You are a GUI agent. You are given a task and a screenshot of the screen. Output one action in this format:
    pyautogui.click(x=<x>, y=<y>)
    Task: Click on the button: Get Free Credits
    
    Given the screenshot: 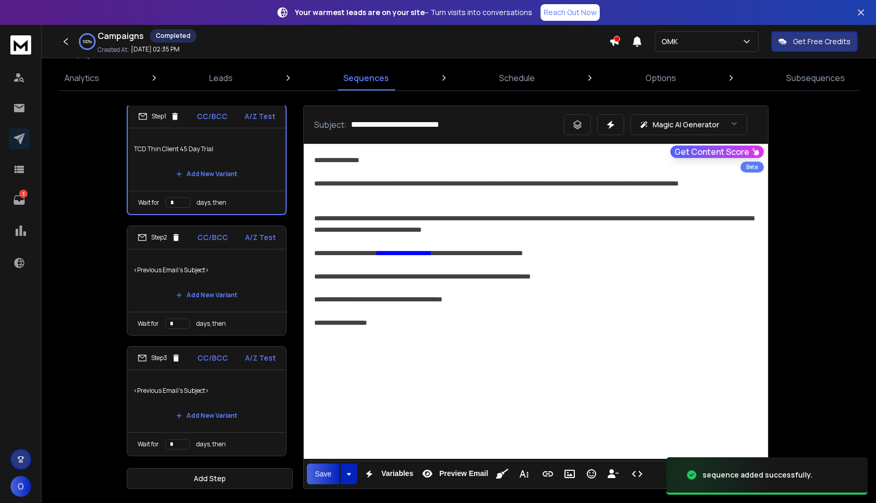 What is the action you would take?
    pyautogui.click(x=814, y=42)
    